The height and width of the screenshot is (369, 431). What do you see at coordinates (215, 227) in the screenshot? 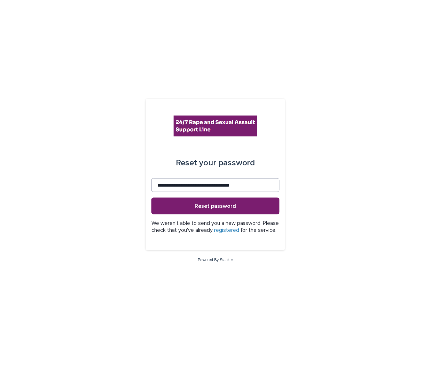
I see `p: We weren't able to send you a new password. Please check that you've already for the service.` at bounding box center [215, 227].